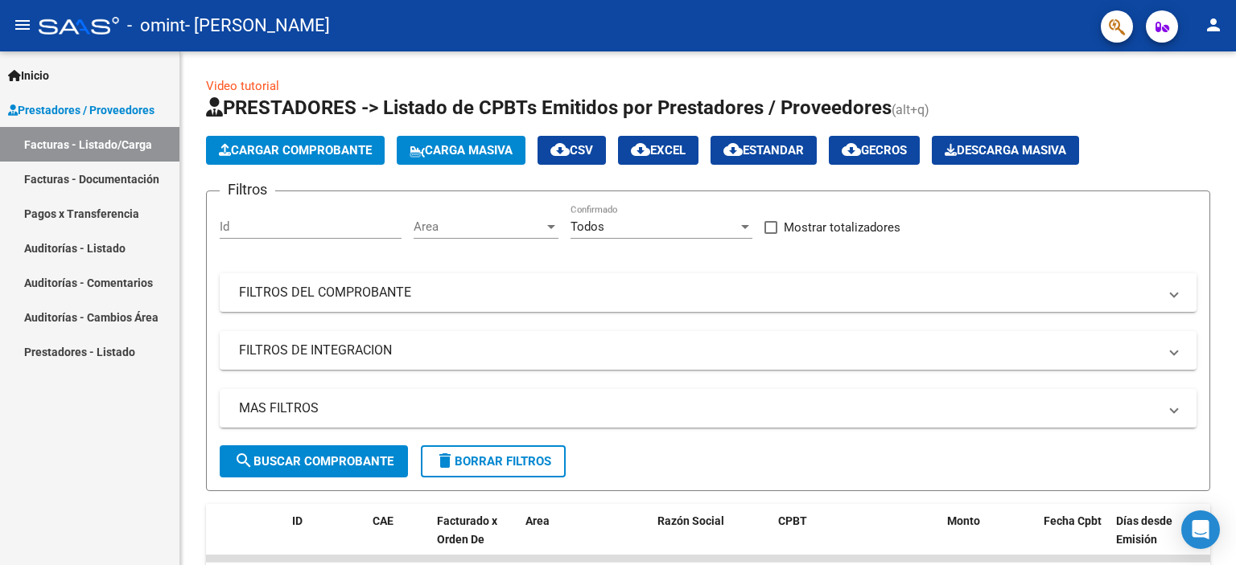  What do you see at coordinates (1072, 521) in the screenshot?
I see `span: Fecha Cpbt` at bounding box center [1072, 521].